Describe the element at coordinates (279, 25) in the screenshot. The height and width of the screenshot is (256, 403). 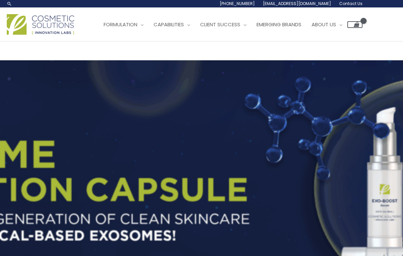
I see `a: Emerging Brands` at that location.